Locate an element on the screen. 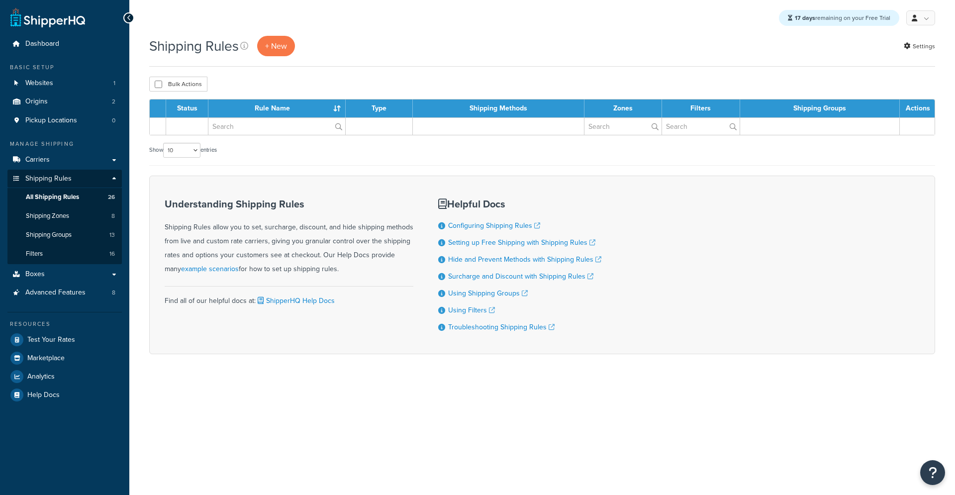 Image resolution: width=955 pixels, height=495 pixels. a: Configuring Shipping Rules is located at coordinates (494, 225).